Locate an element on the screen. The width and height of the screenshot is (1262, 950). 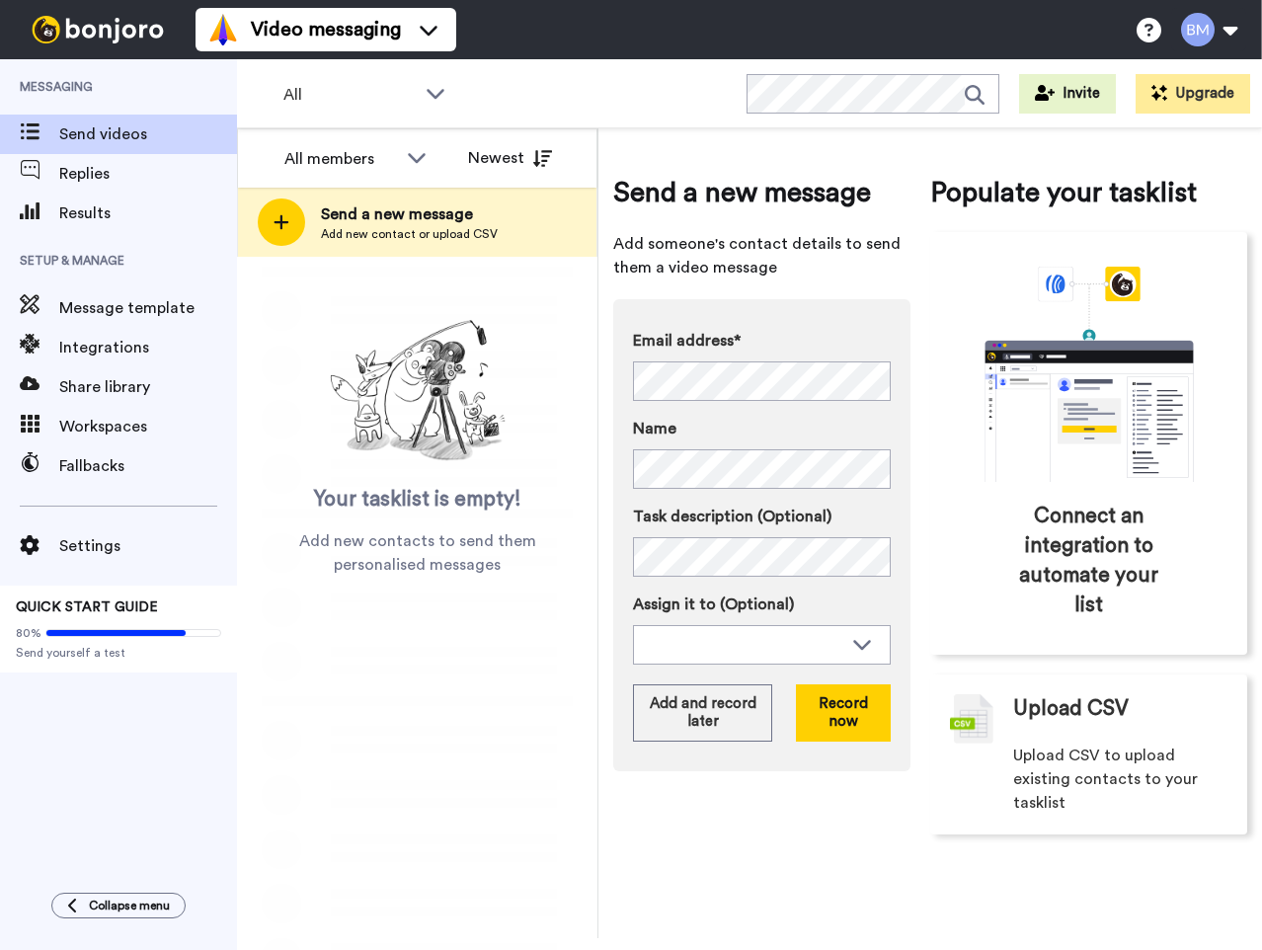
span: 80% is located at coordinates (29, 633).